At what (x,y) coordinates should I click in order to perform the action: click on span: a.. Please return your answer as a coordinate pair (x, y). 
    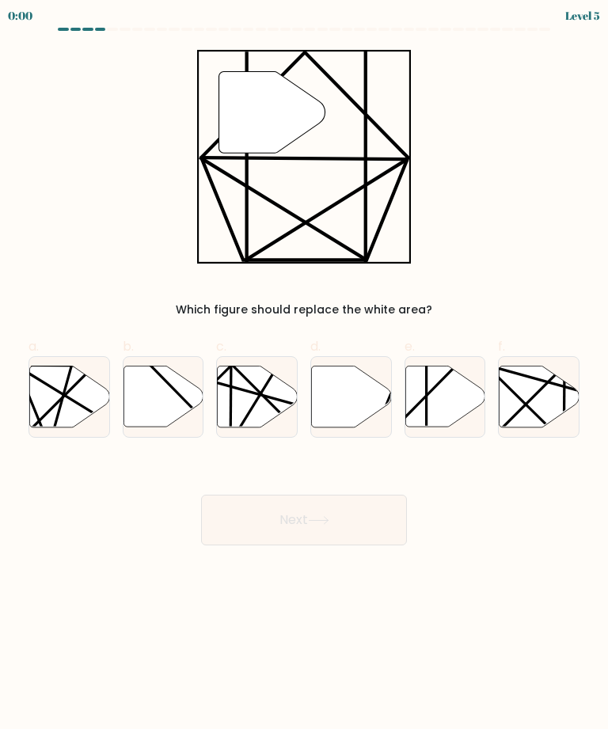
    Looking at the image, I should click on (33, 346).